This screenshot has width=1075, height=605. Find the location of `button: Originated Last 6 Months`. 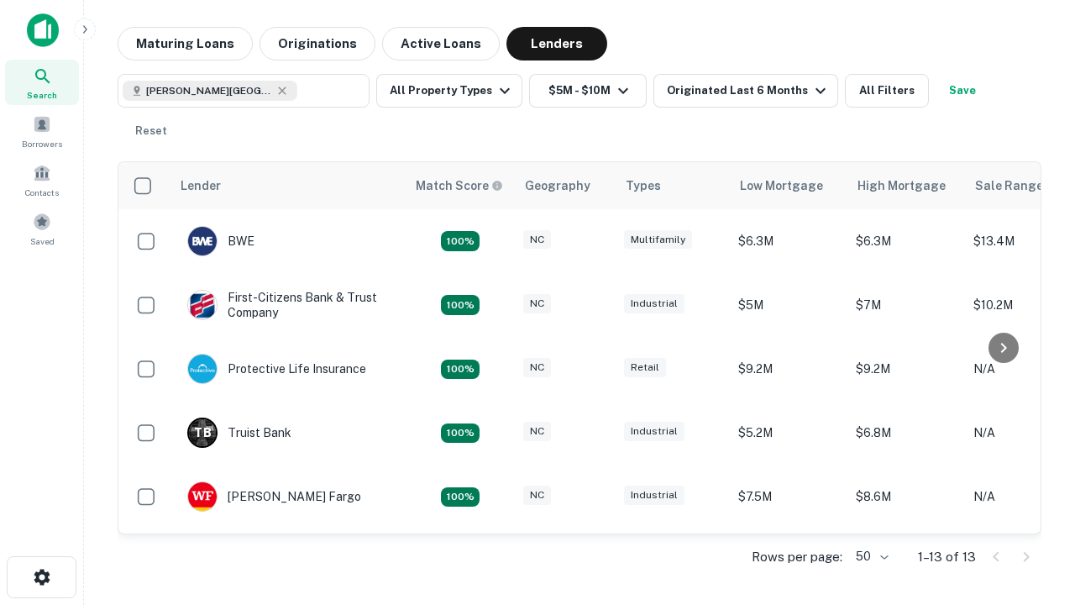

button: Originated Last 6 Months is located at coordinates (746, 91).